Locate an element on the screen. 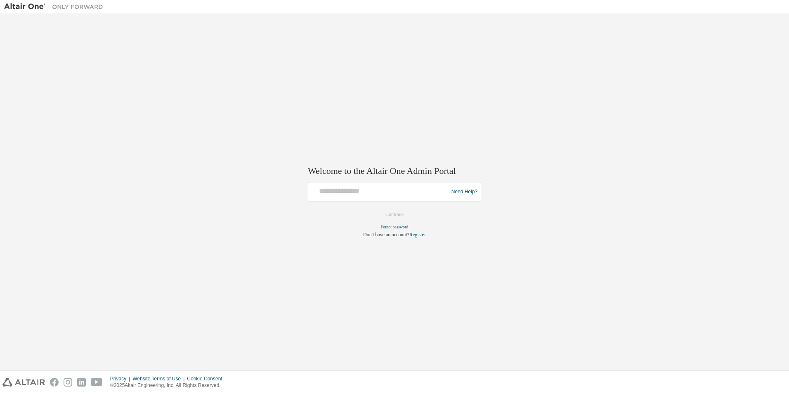  div: Website Terms of Use is located at coordinates (160, 378).